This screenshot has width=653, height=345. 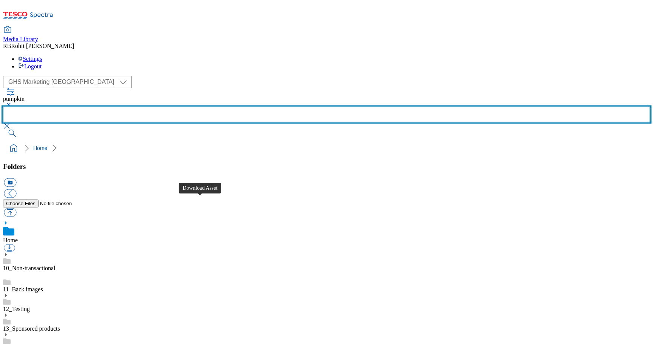 What do you see at coordinates (20, 35) in the screenshot?
I see `a: Media Library` at bounding box center [20, 35].